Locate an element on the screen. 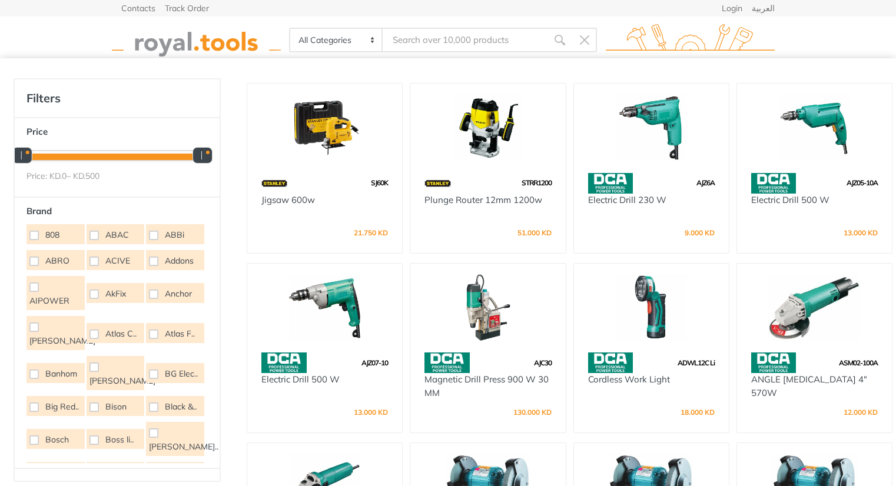  span: SJ60K is located at coordinates (379, 183).